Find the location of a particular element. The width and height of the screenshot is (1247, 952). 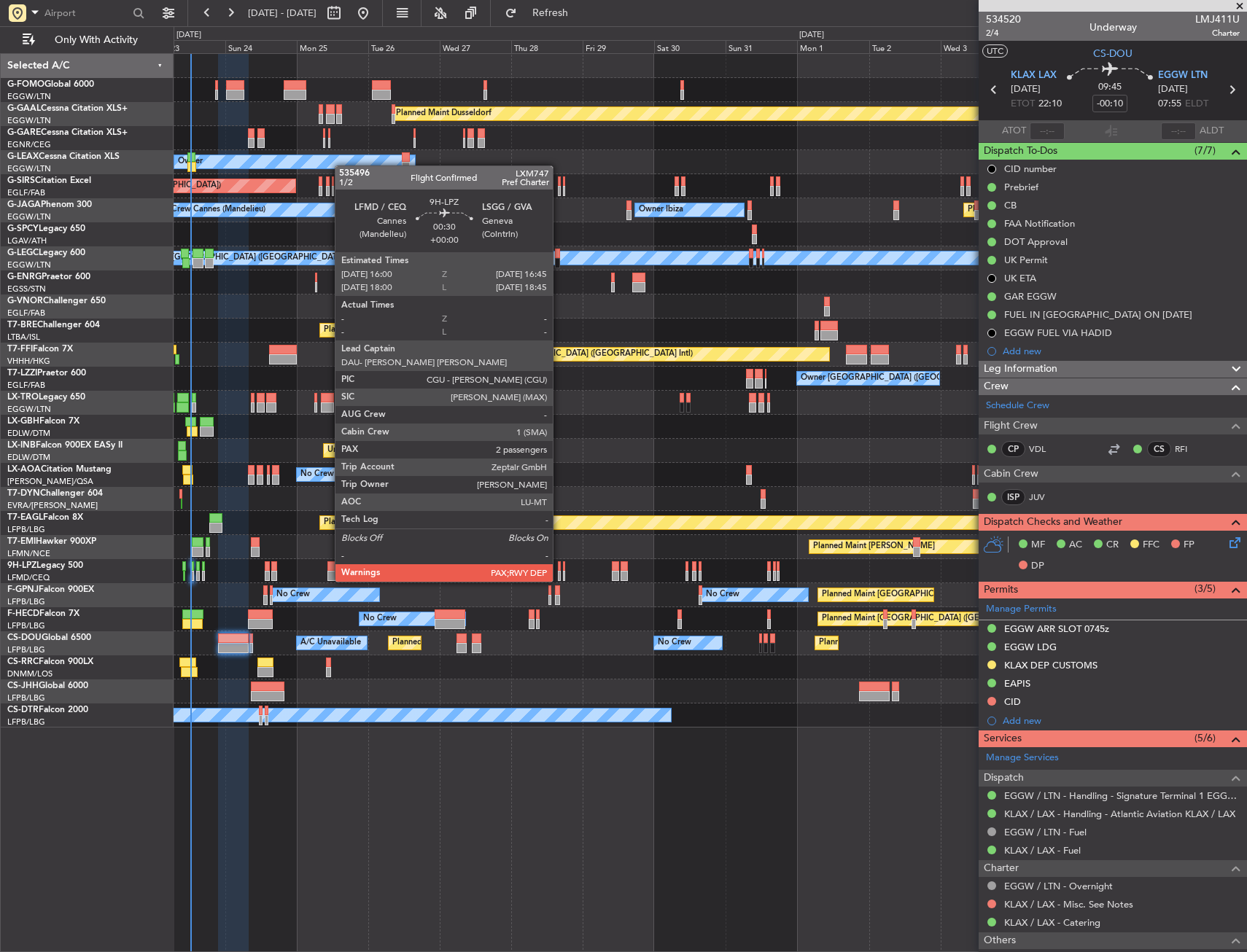

span: EGGW LTN is located at coordinates (1183, 76).